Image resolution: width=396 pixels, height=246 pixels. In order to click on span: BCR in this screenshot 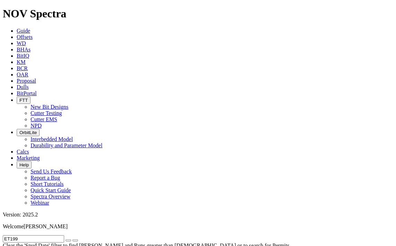, I will do `click(22, 68)`.